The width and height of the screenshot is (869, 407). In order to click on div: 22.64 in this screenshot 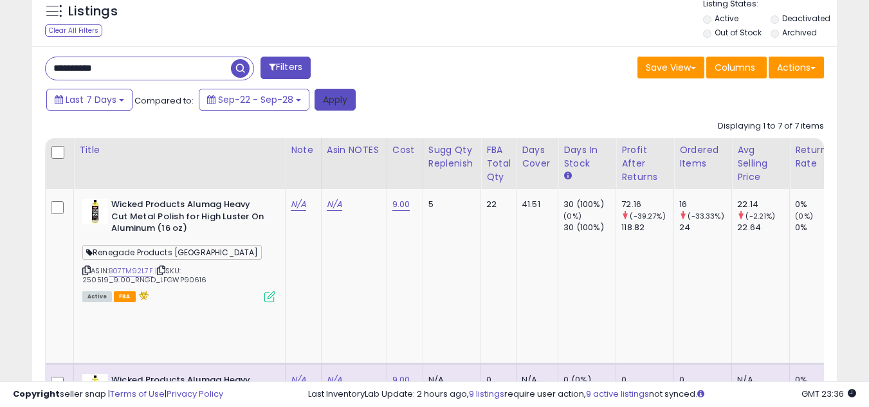, I will do `click(763, 228)`.